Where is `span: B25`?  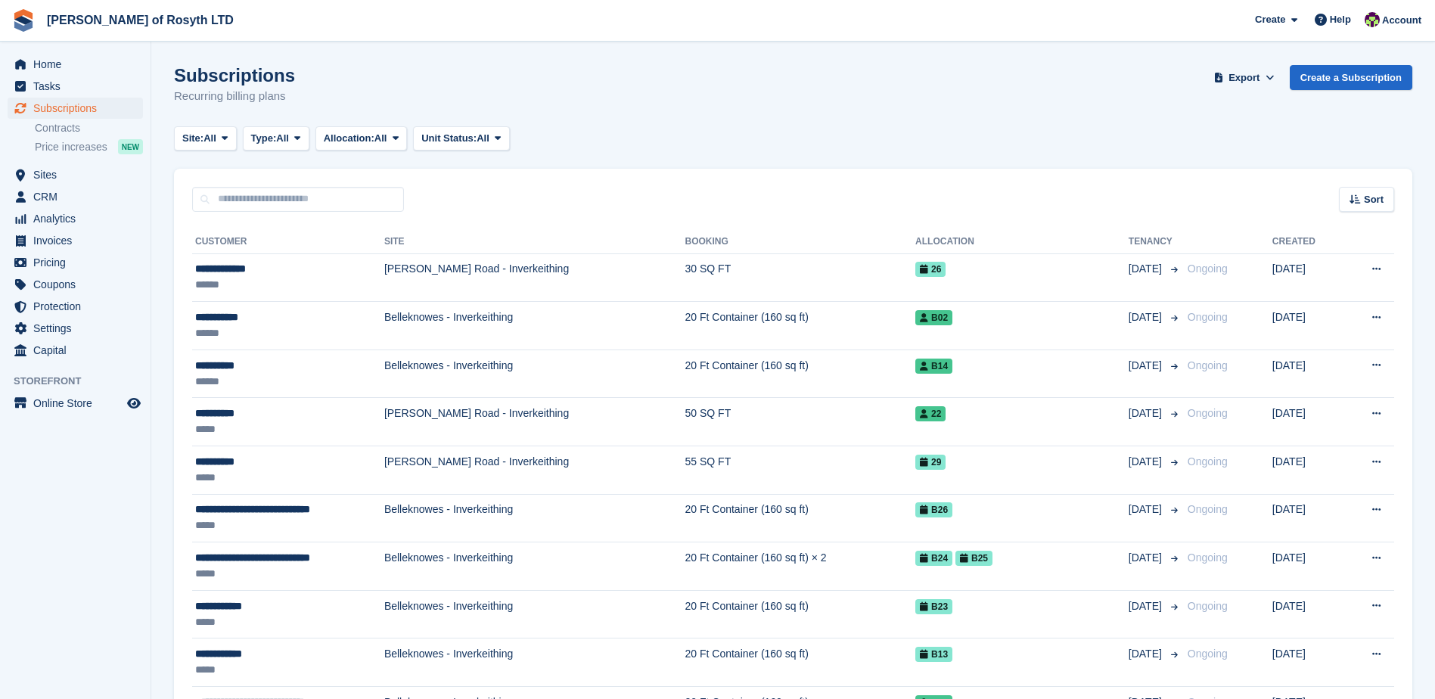
span: B25 is located at coordinates (974, 558).